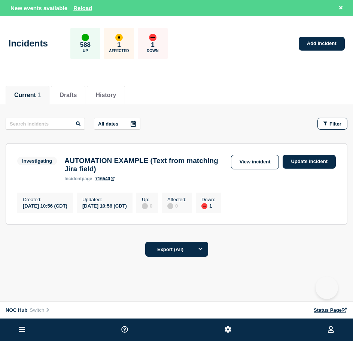 The height and width of the screenshot is (341, 353). I want to click on a: Status Page, so click(331, 310).